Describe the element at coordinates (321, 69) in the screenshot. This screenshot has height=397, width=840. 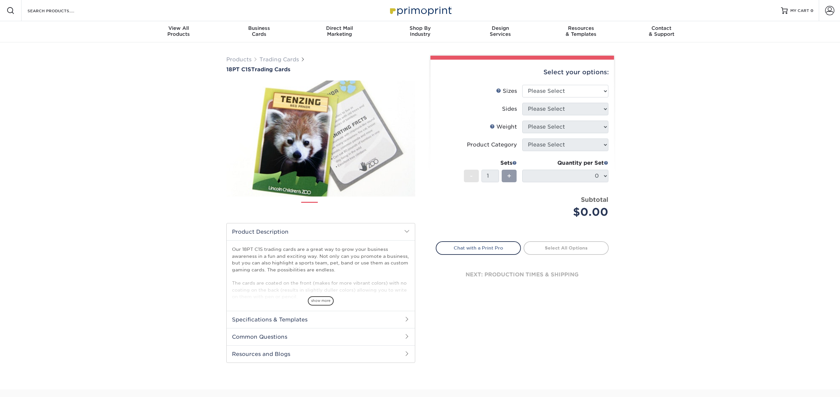
I see `a: 18PT C1STrading Cards` at that location.